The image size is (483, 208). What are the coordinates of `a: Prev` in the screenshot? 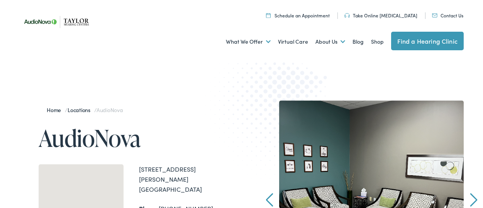 It's located at (269, 200).